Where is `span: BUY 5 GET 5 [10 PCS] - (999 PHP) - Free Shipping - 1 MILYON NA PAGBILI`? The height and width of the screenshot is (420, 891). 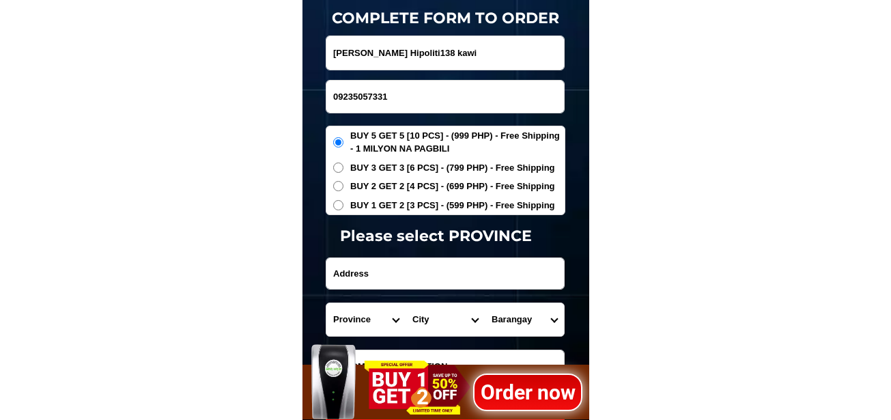 span: BUY 5 GET 5 [10 PCS] - (999 PHP) - Free Shipping - 1 MILYON NA PAGBILI is located at coordinates (458, 142).